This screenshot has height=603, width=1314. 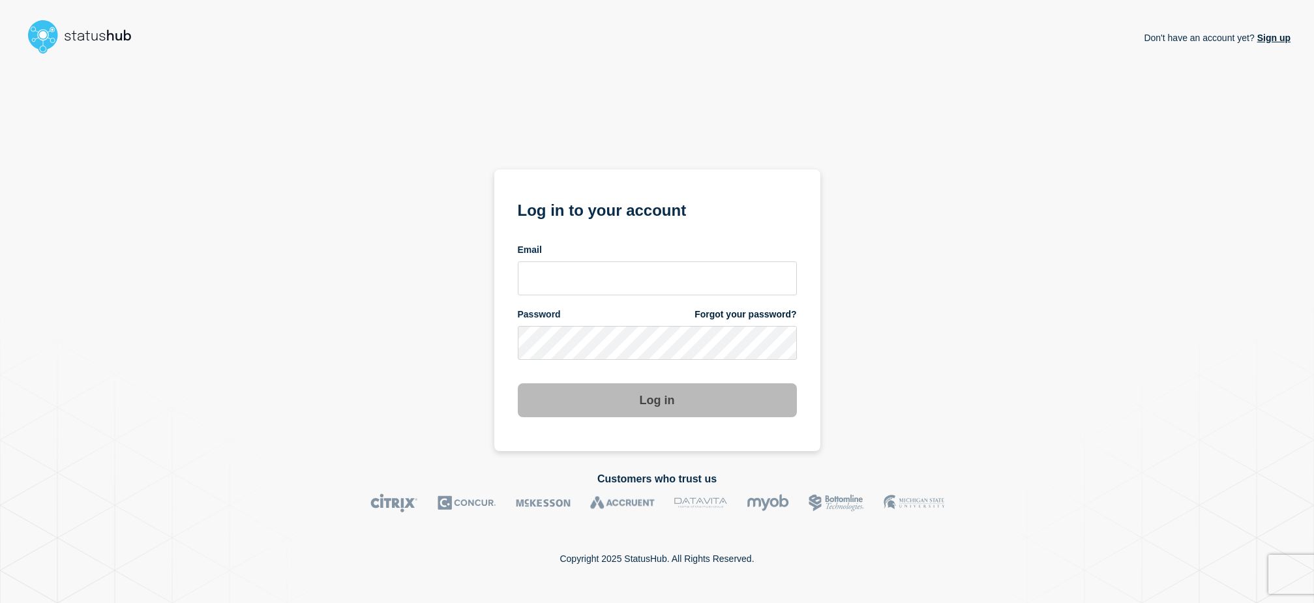 I want to click on img: DataVita logo, so click(x=700, y=503).